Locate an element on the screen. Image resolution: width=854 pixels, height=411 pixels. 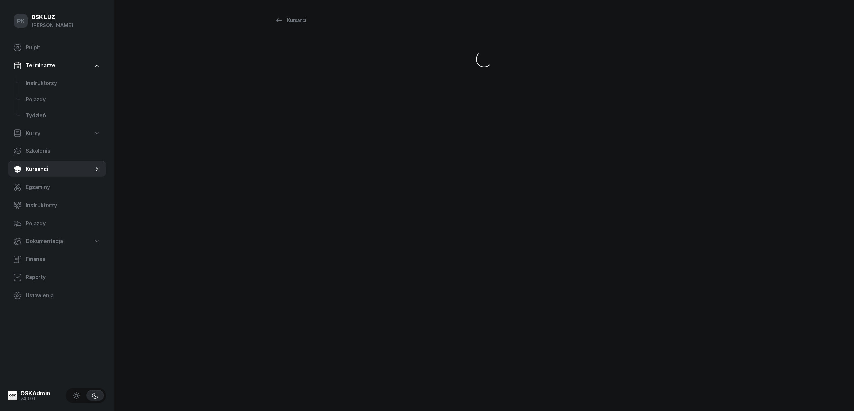
a: Dokumentacja is located at coordinates (57, 241).